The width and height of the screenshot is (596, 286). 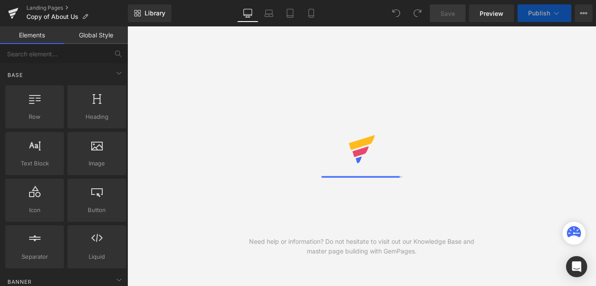 What do you see at coordinates (97, 210) in the screenshot?
I see `span: Button` at bounding box center [97, 210].